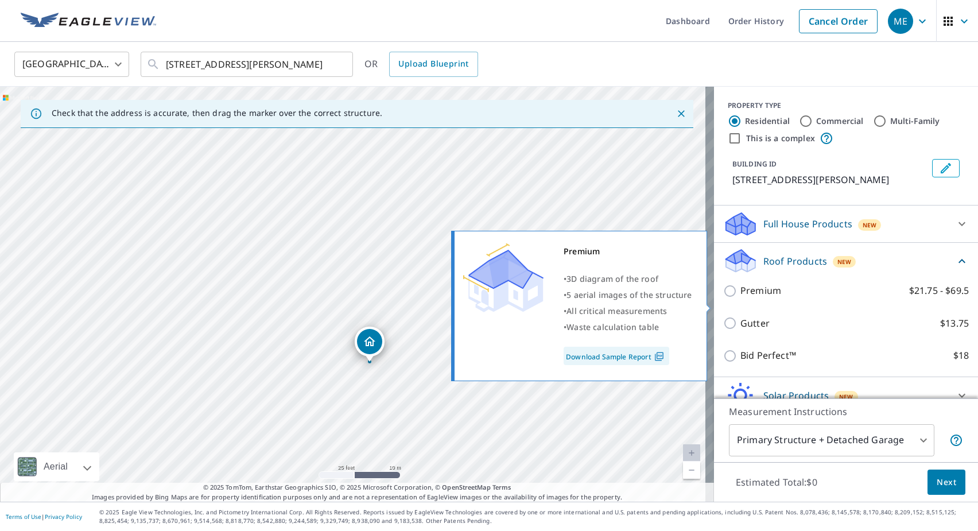 The height and width of the screenshot is (531, 978). What do you see at coordinates (947, 482) in the screenshot?
I see `button: Next` at bounding box center [947, 482].